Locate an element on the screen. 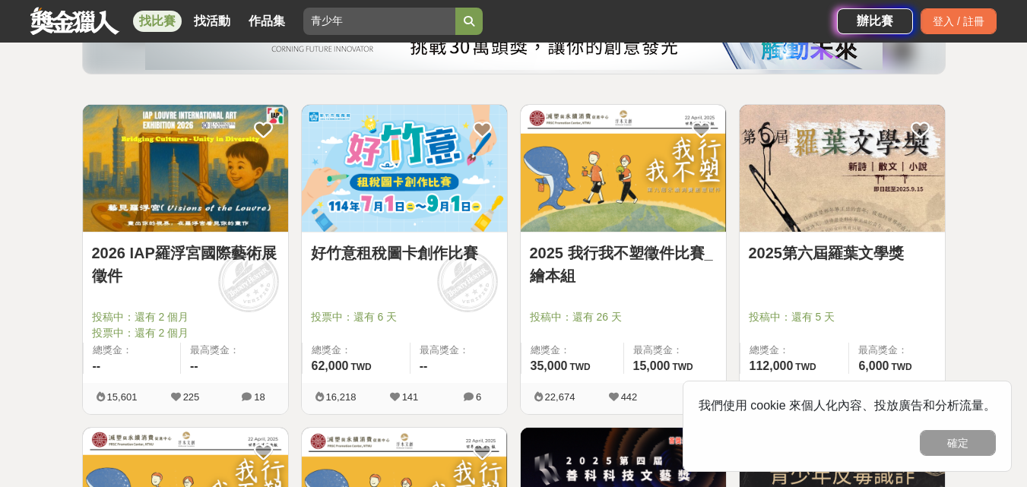 The image size is (1027, 487). span: 112,000 is located at coordinates (772, 366).